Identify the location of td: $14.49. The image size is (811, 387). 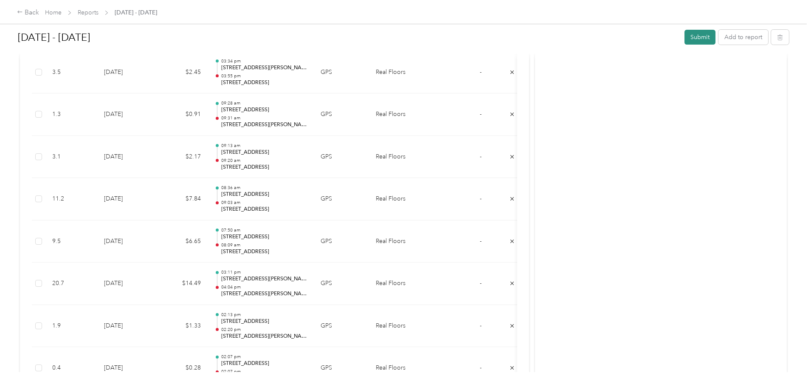
(182, 284).